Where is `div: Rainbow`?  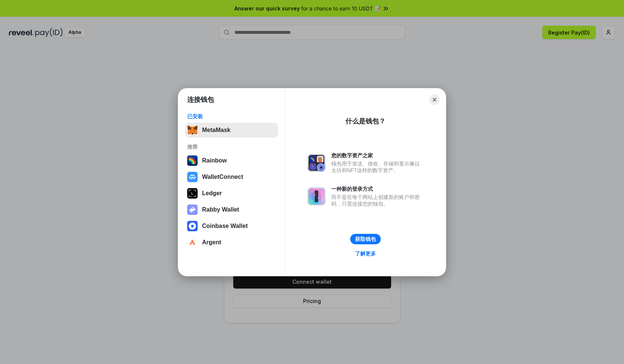
div: Rainbow is located at coordinates (214, 160).